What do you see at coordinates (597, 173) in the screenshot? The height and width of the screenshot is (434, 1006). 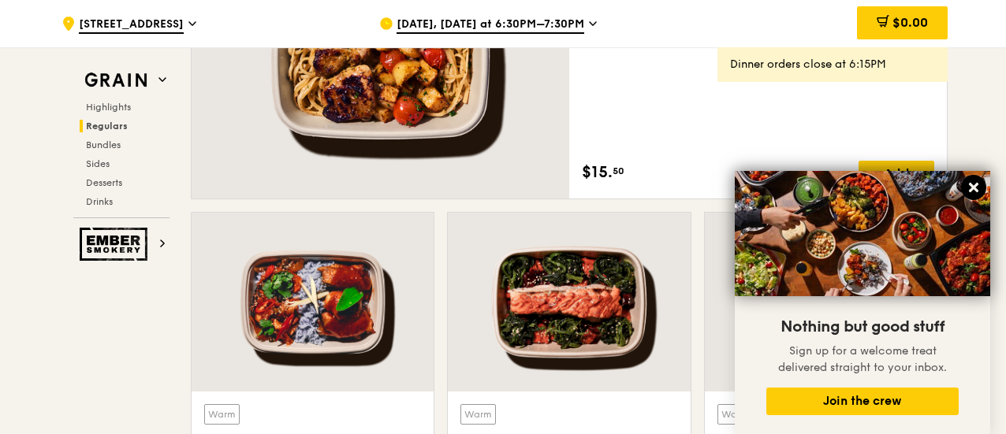 I see `span: $15.` at bounding box center [597, 173].